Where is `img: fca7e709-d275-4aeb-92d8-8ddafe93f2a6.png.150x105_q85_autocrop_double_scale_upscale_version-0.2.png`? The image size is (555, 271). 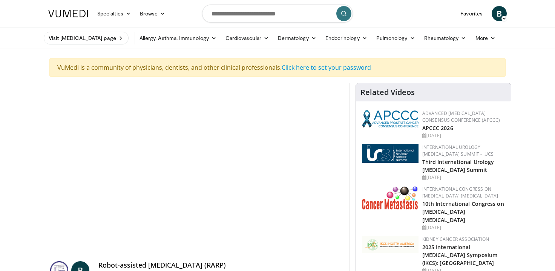 img: fca7e709-d275-4aeb-92d8-8ddafe93f2a6.png.150x105_q85_autocrop_double_scale_upscale_version-0.2.png is located at coordinates (390, 245).